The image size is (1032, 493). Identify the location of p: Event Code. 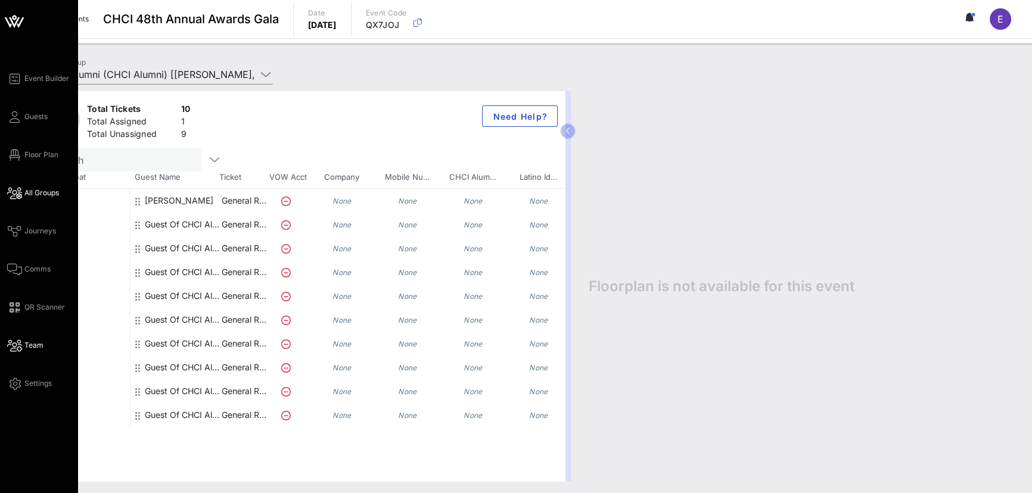
(386, 13).